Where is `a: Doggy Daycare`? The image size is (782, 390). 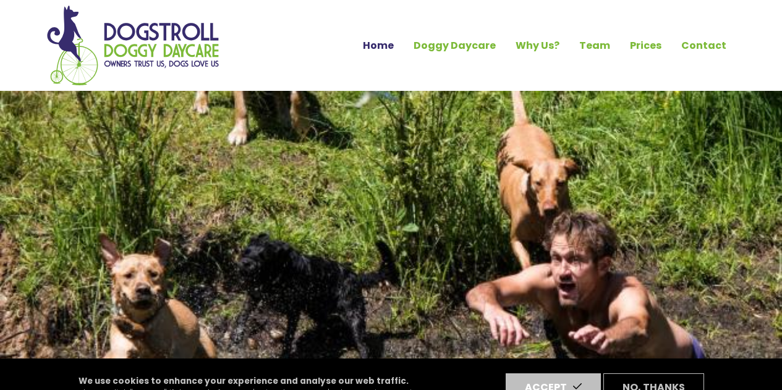 a: Doggy Daycare is located at coordinates (454, 46).